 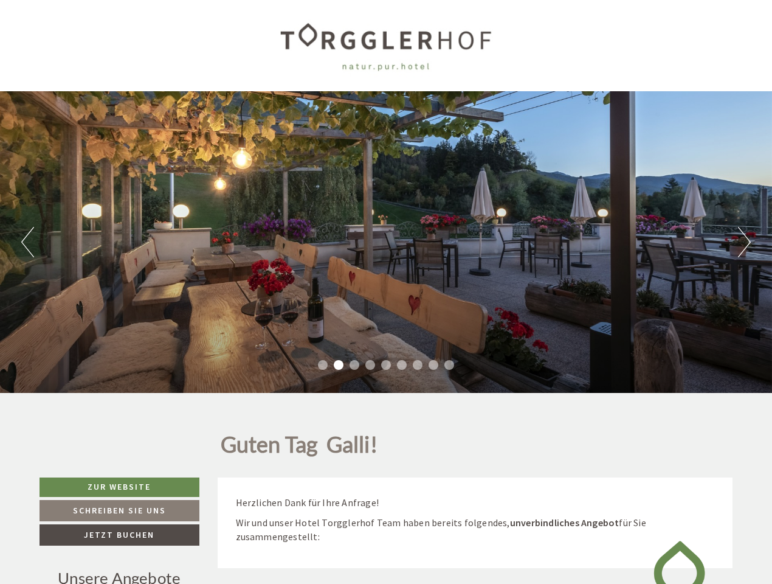 What do you see at coordinates (476, 502) in the screenshot?
I see `p: Herzlichen Dank für Ihre Anfrage!` at bounding box center [476, 502].